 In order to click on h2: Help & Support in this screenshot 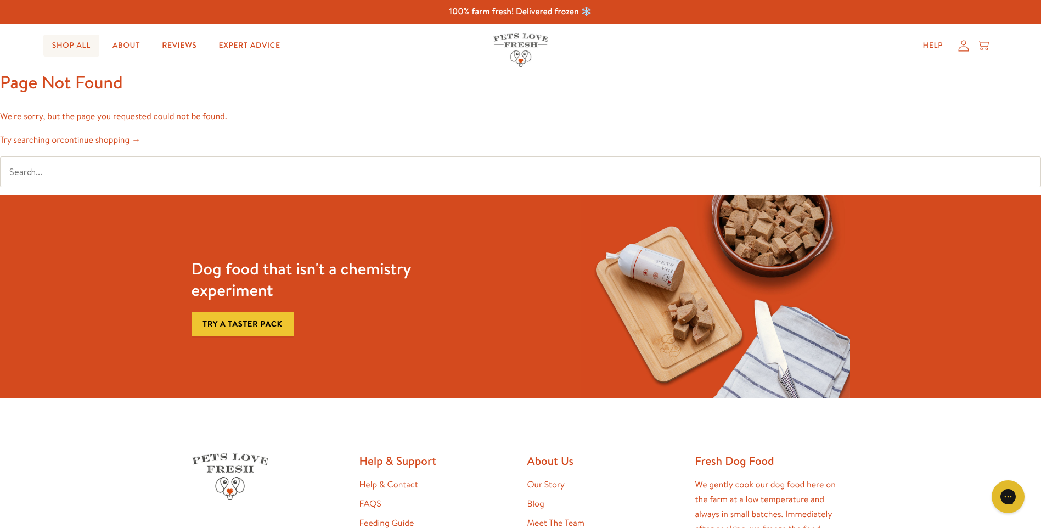, I will do `click(437, 460)`.